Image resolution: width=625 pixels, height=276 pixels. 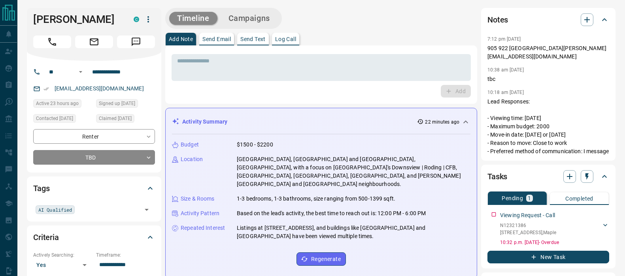 What do you see at coordinates (529, 198) in the screenshot?
I see `p: 1` at bounding box center [529, 198].